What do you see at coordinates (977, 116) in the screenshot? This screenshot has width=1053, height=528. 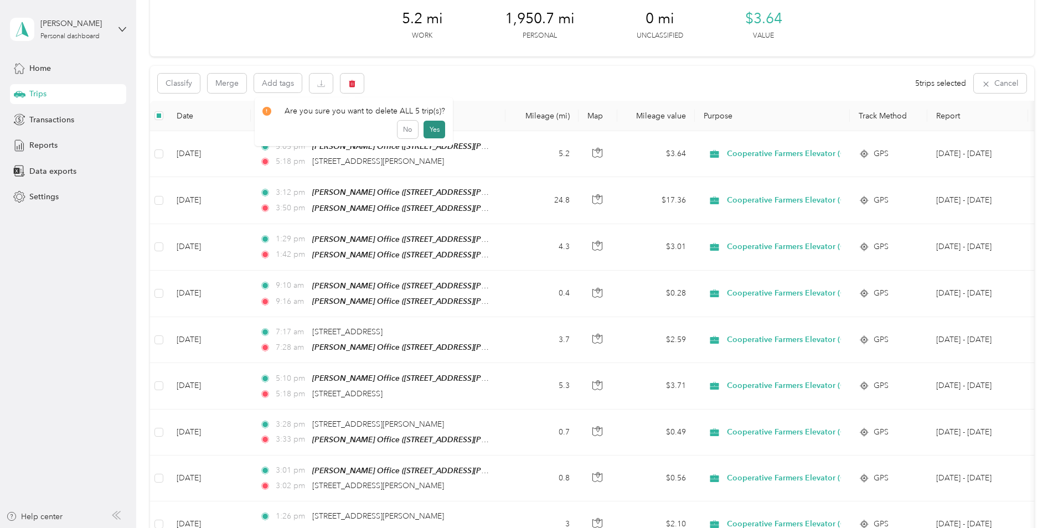 I see `th: Report` at bounding box center [977, 116].